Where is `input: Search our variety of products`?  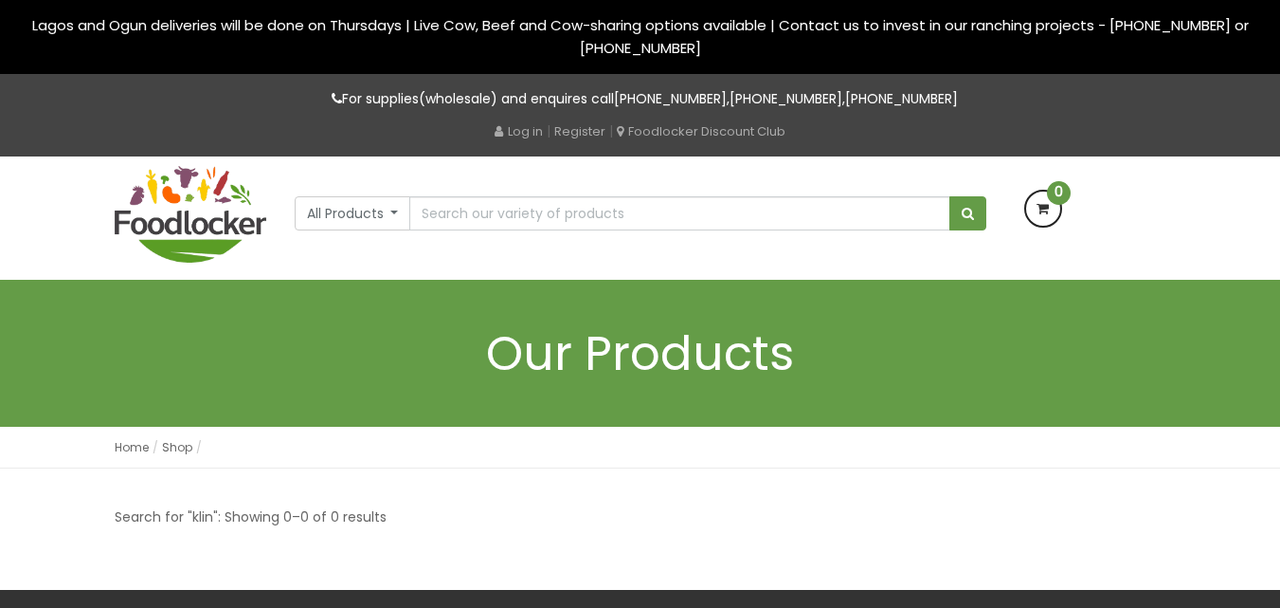 input: Search our variety of products is located at coordinates (680, 213).